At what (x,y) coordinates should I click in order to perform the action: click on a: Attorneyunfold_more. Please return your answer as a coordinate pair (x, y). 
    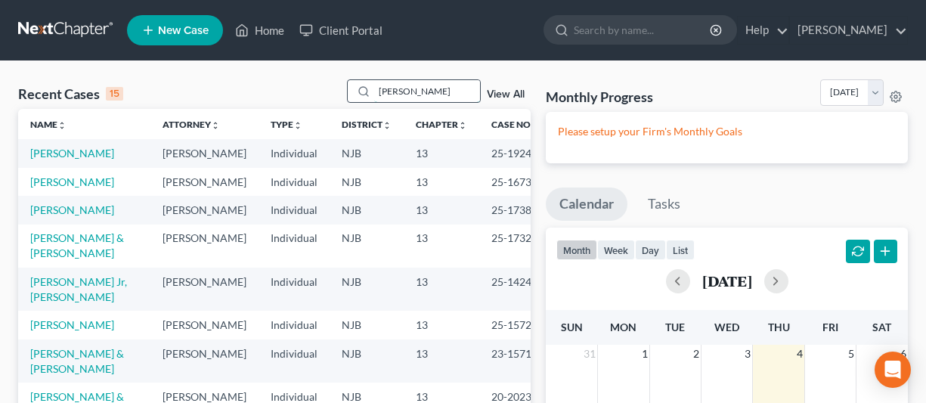
    Looking at the image, I should click on (191, 124).